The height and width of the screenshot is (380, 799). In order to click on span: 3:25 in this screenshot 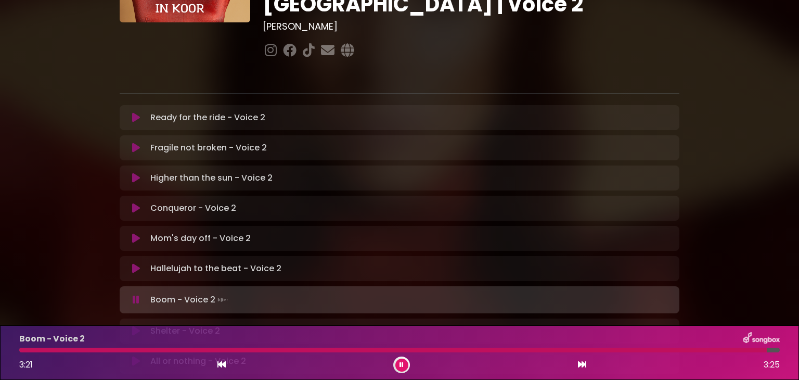, I will do `click(771, 364)`.